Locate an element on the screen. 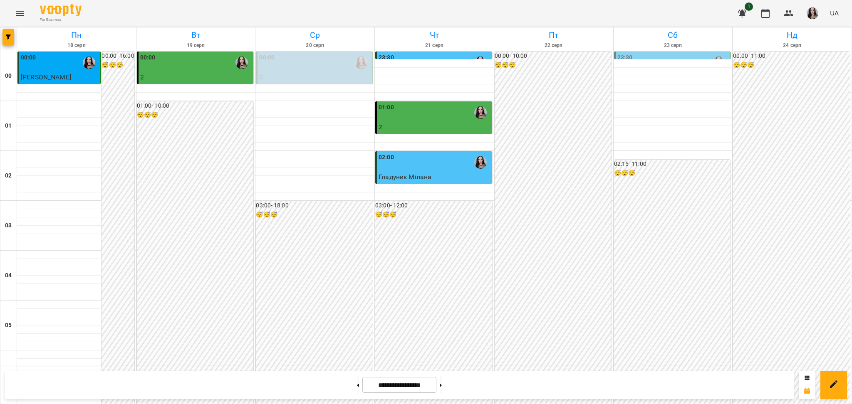 The image size is (852, 404). h6: Пт is located at coordinates (554, 35).